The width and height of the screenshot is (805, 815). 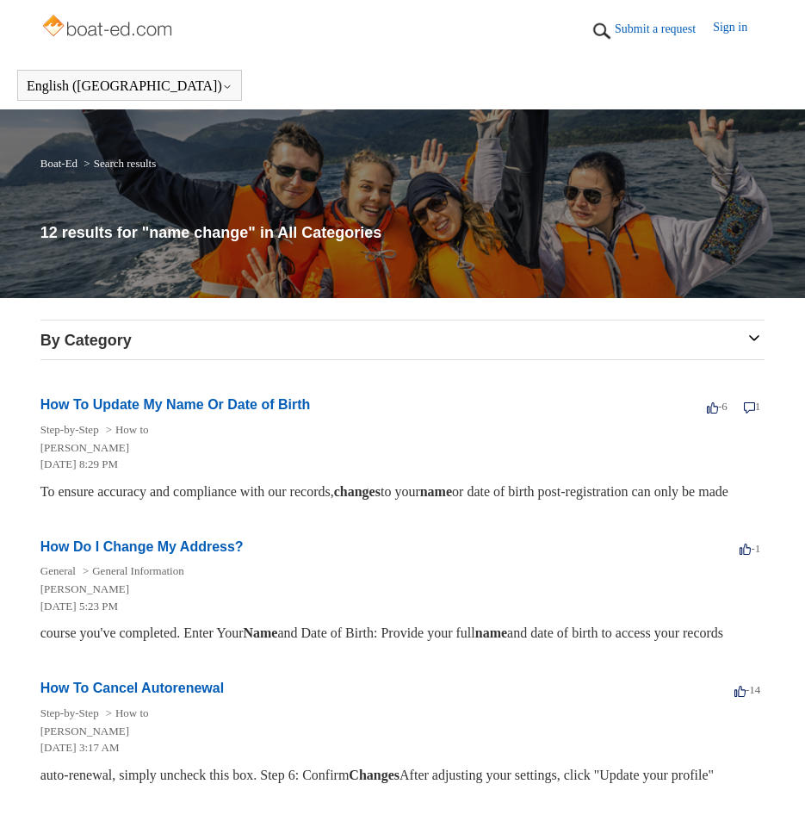 What do you see at coordinates (79, 463) in the screenshot?
I see `time: 03/15/2022, 20:29` at bounding box center [79, 463].